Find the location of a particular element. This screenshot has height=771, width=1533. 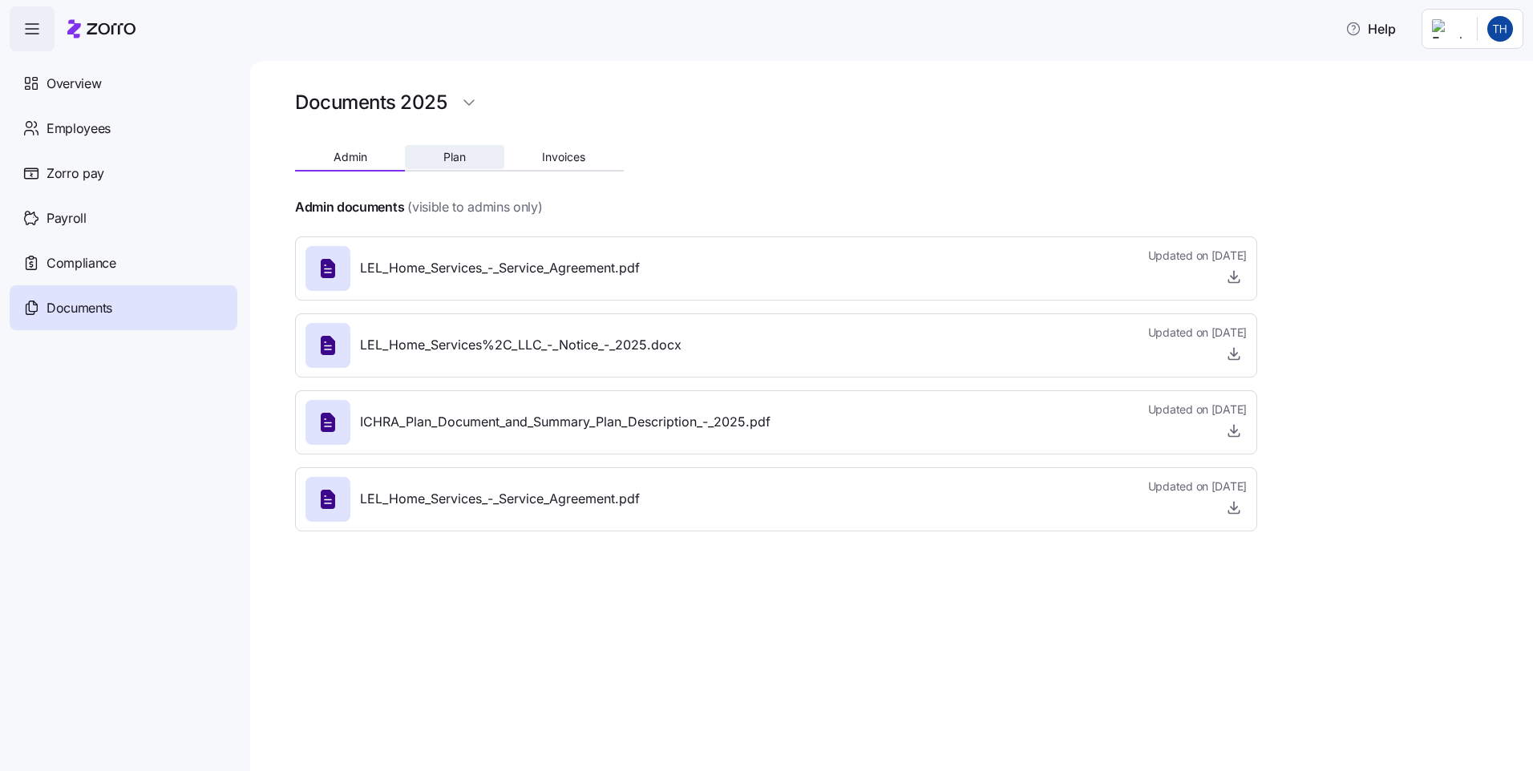

span: Help is located at coordinates (1370, 29).